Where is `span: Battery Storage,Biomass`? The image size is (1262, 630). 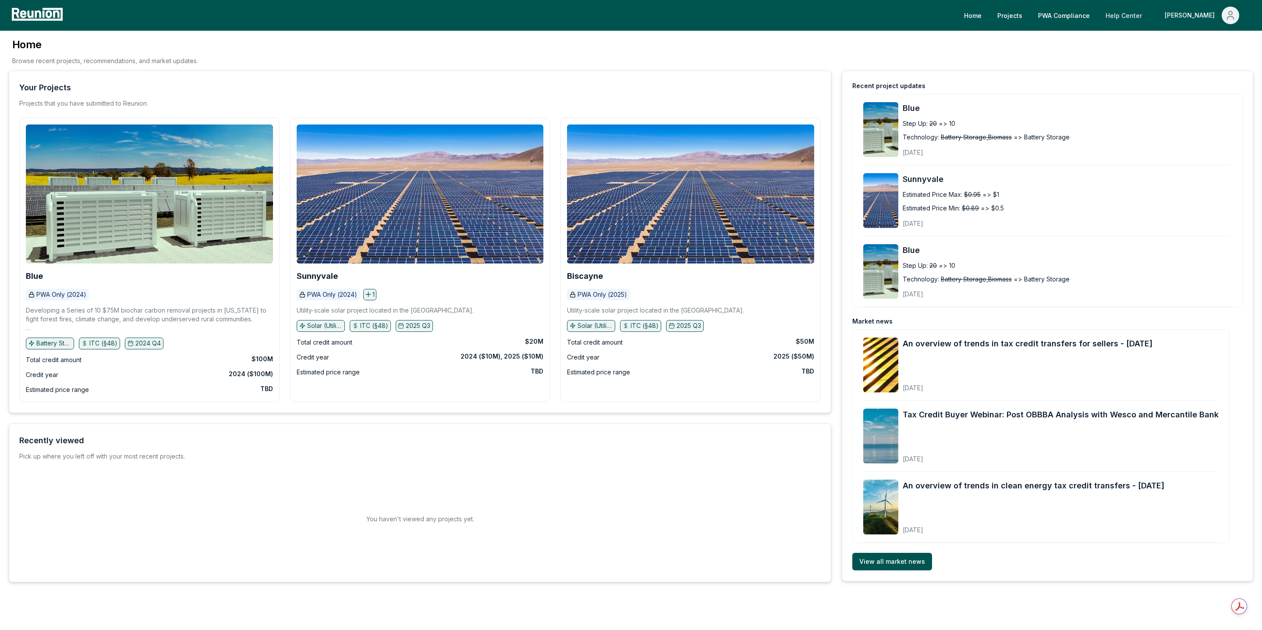 span: Battery Storage,Biomass is located at coordinates (976, 279).